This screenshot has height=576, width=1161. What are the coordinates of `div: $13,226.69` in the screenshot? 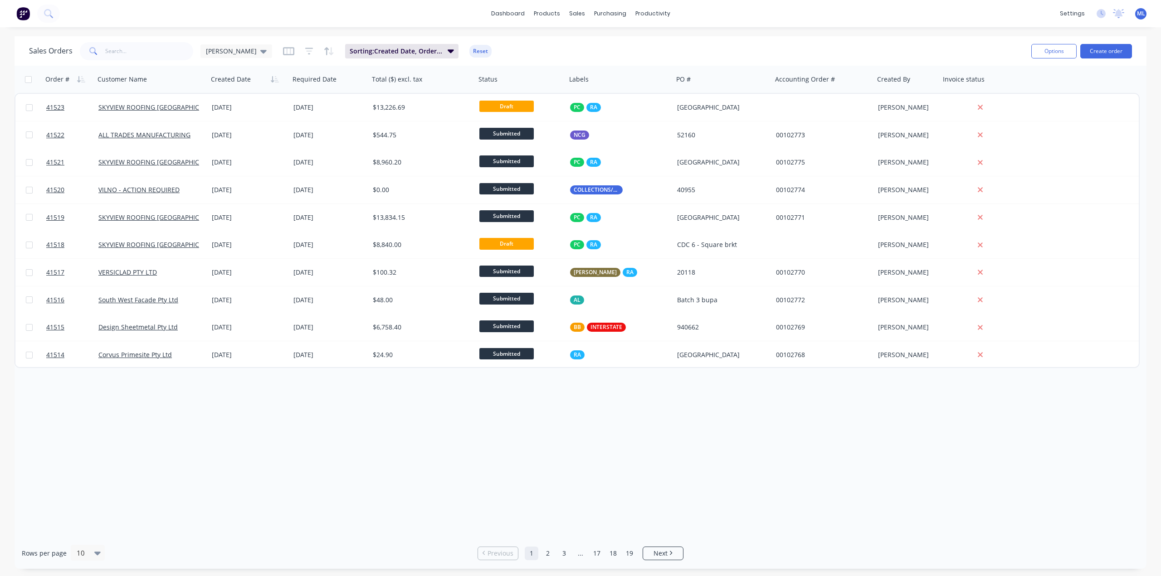 It's located at (420, 107).